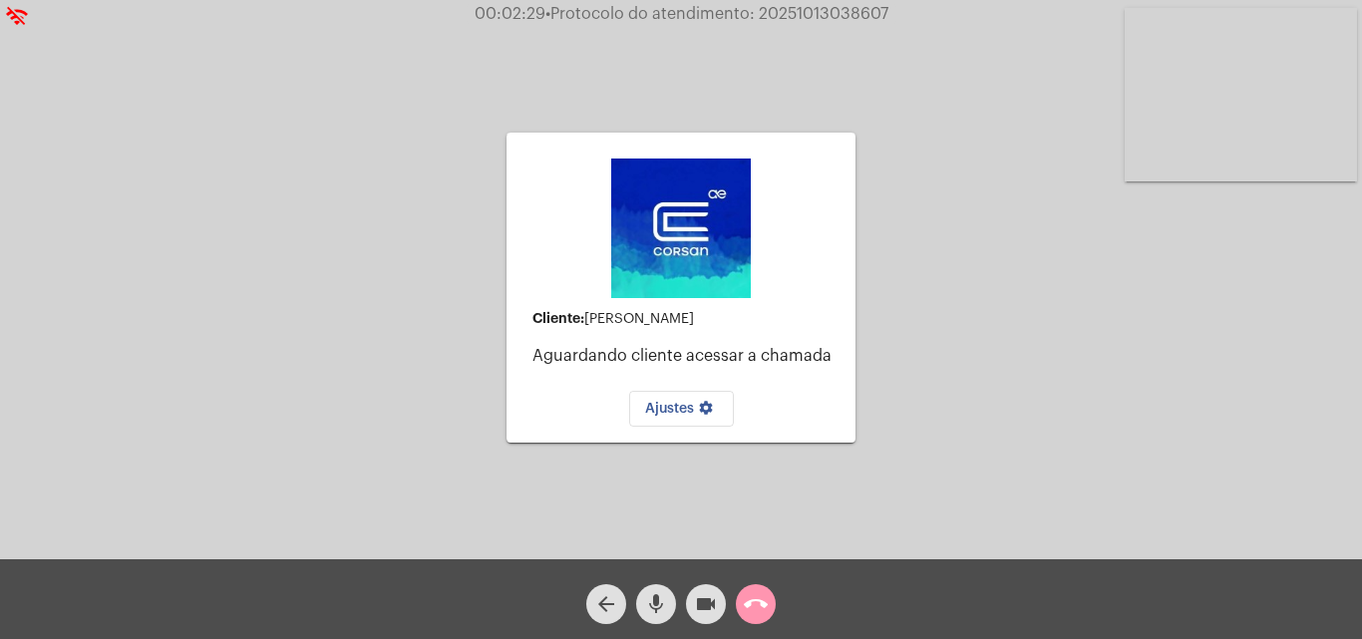  Describe the element at coordinates (656, 604) in the screenshot. I see `mat-icon: mic` at that location.